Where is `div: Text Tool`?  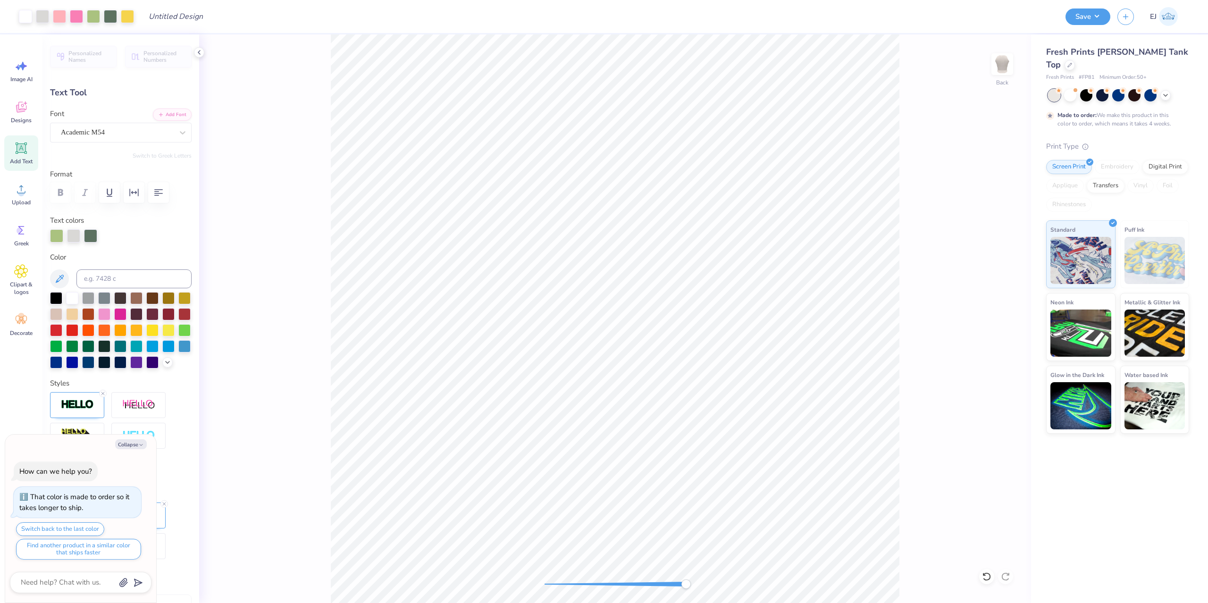 div: Text Tool is located at coordinates (121, 93).